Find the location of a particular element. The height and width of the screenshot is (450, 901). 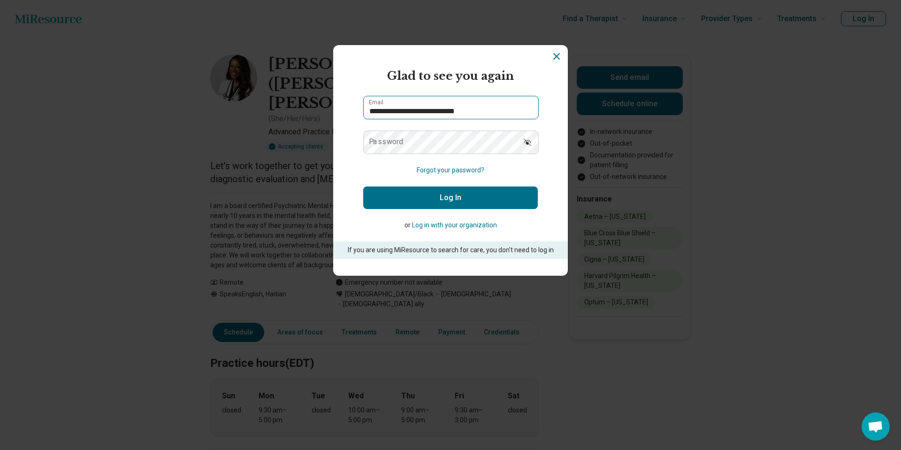

label: Email is located at coordinates (376, 102).